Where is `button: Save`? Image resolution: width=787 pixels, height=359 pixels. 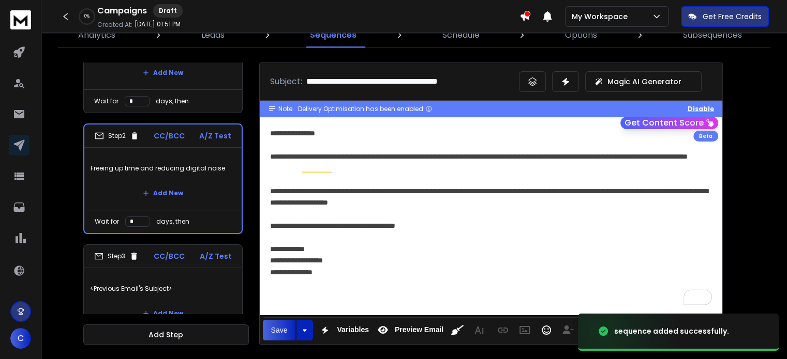
button: Save is located at coordinates (279, 331).